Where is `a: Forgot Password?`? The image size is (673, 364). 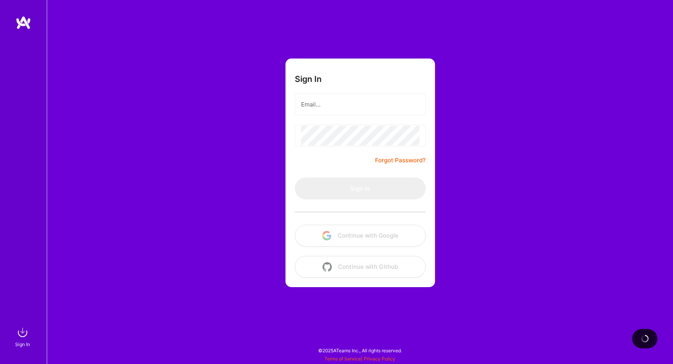 a: Forgot Password? is located at coordinates (401, 160).